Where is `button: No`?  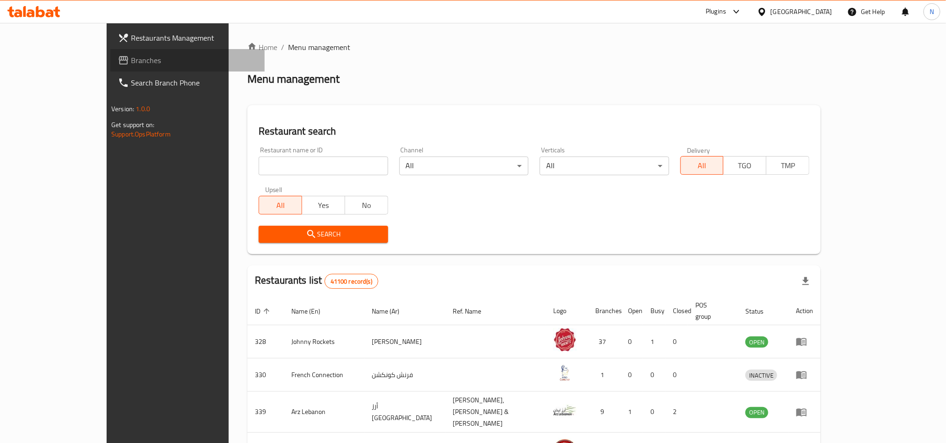
button: No is located at coordinates (366, 205).